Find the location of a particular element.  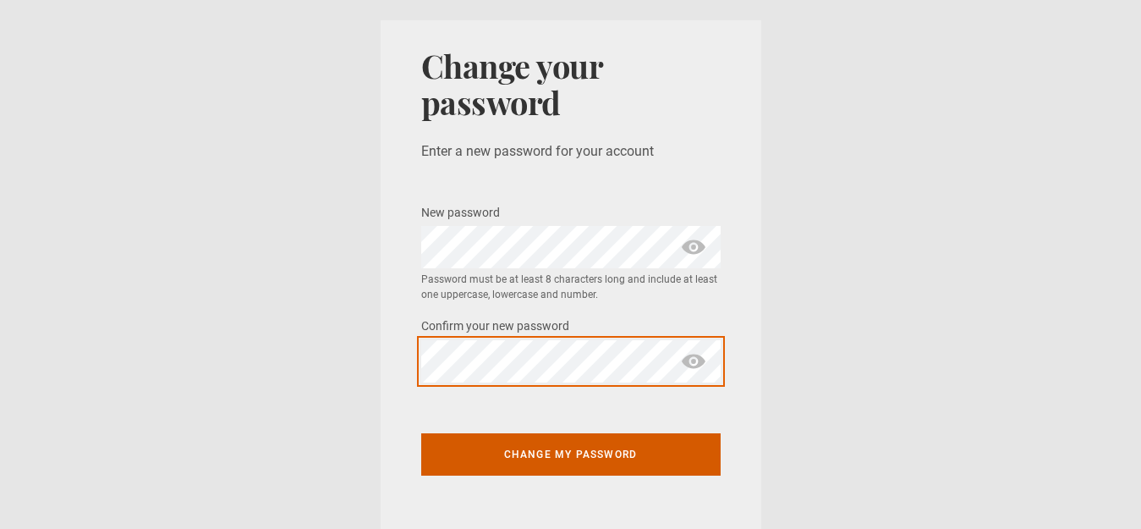

small: Password must be at least 8 characters long and include at least one uppercase, lowercase and num... is located at coordinates (571, 287).